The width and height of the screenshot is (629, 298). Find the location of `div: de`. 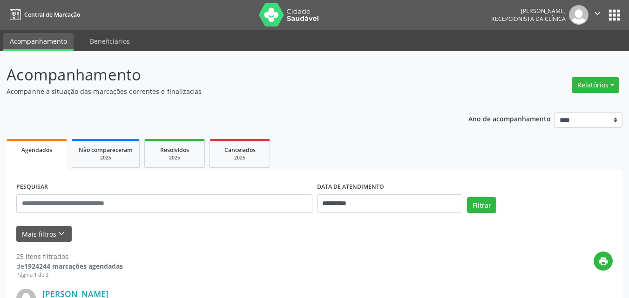

div: de is located at coordinates (69, 266).